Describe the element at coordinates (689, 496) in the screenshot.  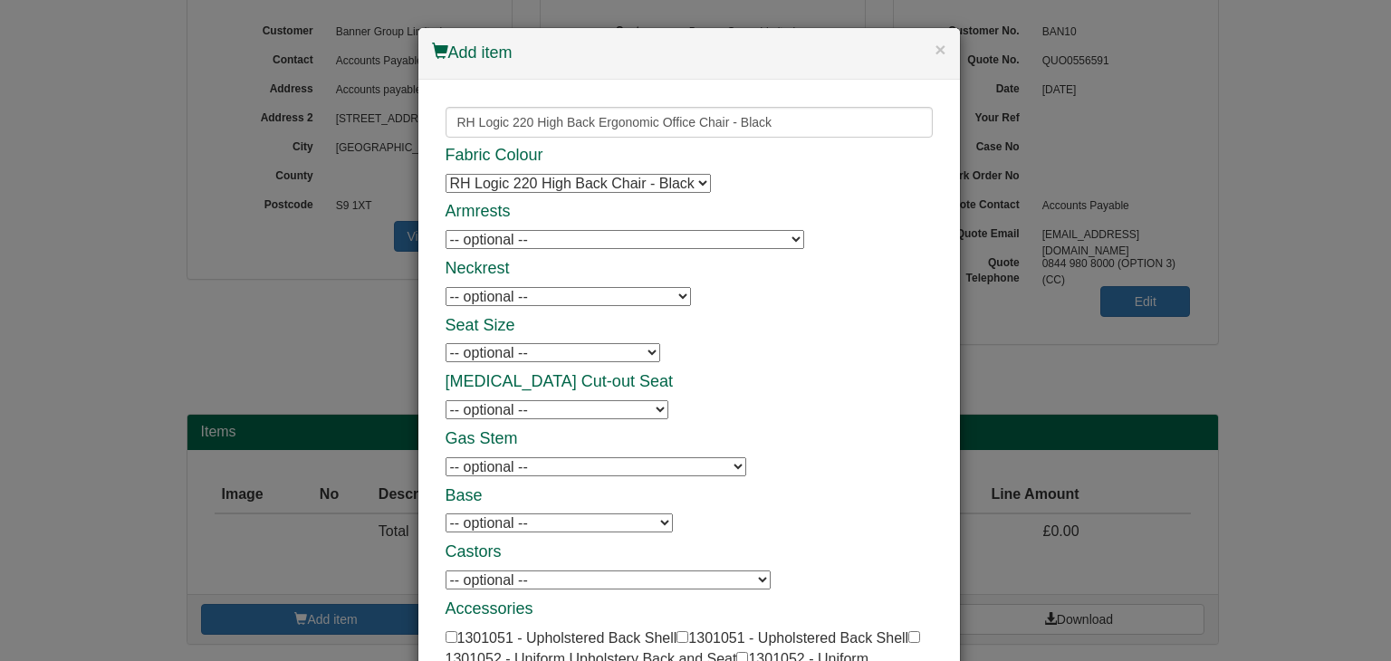
I see `h4: Base` at that location.